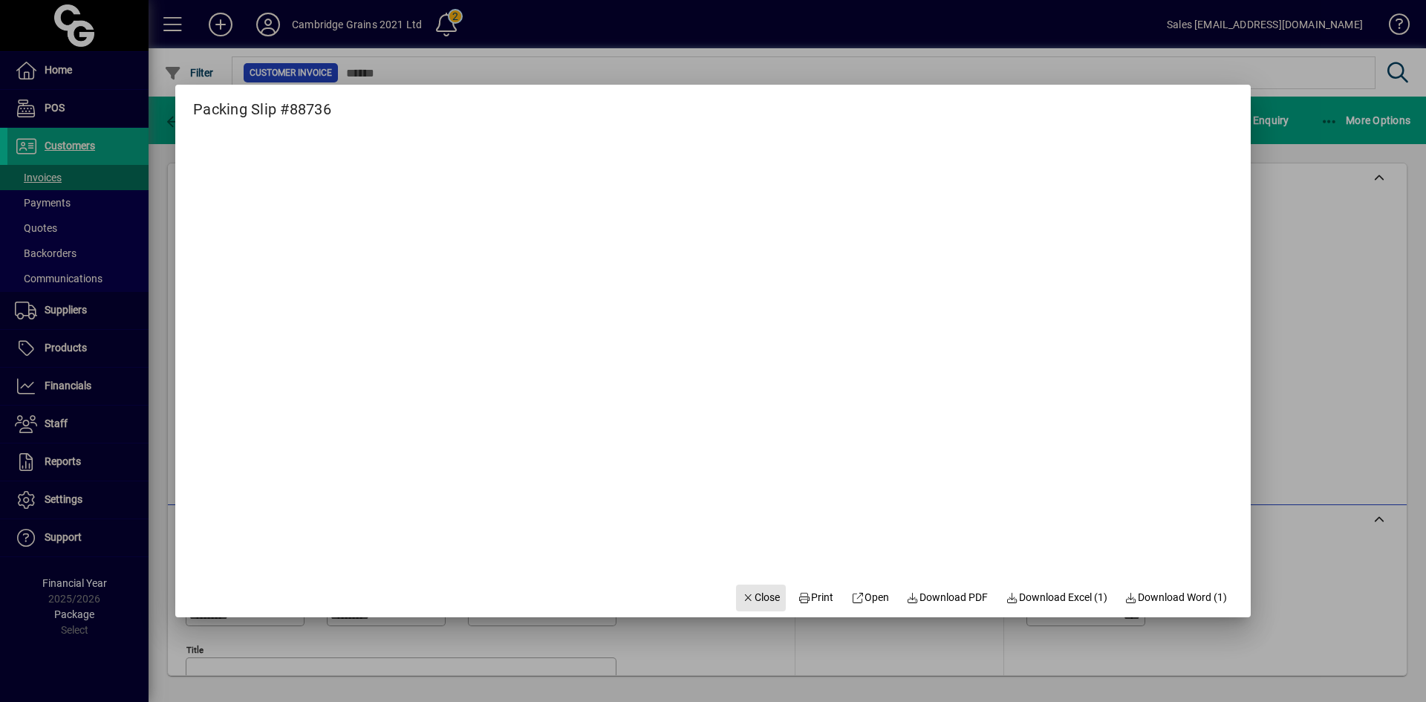 This screenshot has height=702, width=1426. What do you see at coordinates (948, 598) in the screenshot?
I see `a: Download PDF` at bounding box center [948, 598].